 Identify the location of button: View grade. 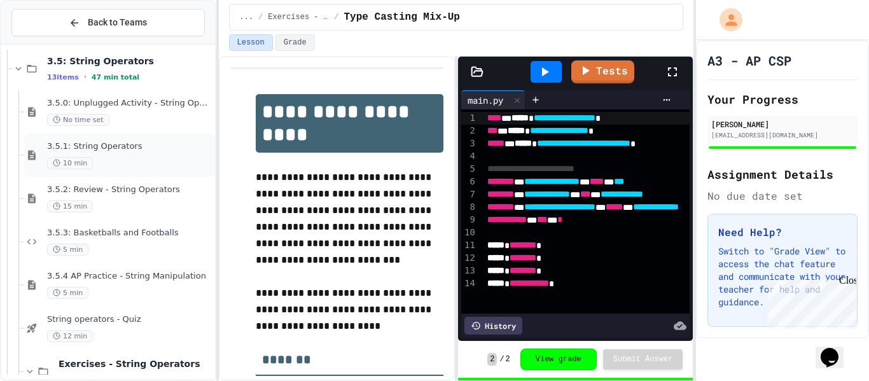
(558, 359).